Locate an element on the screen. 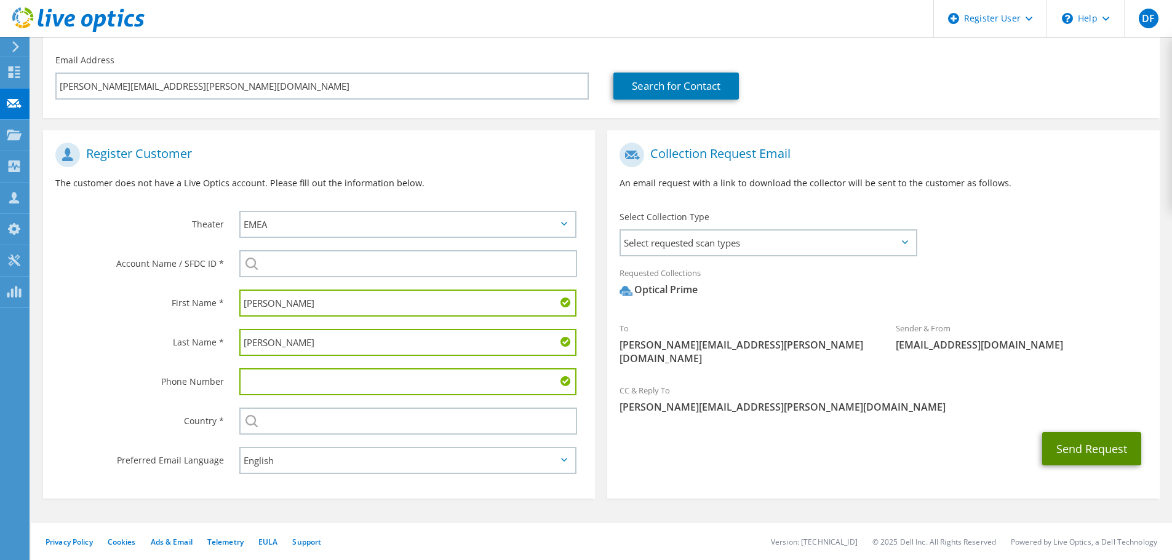  label: Theater is located at coordinates (140, 221).